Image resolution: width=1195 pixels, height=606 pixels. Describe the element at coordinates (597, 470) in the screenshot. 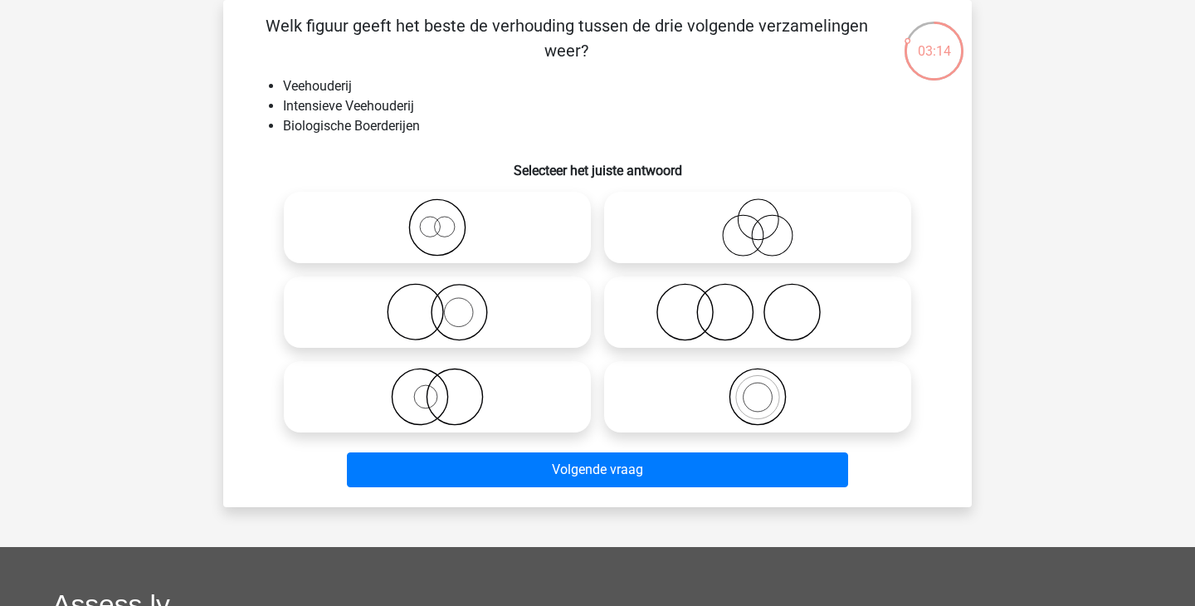

I see `button: Volgende vraag` at that location.